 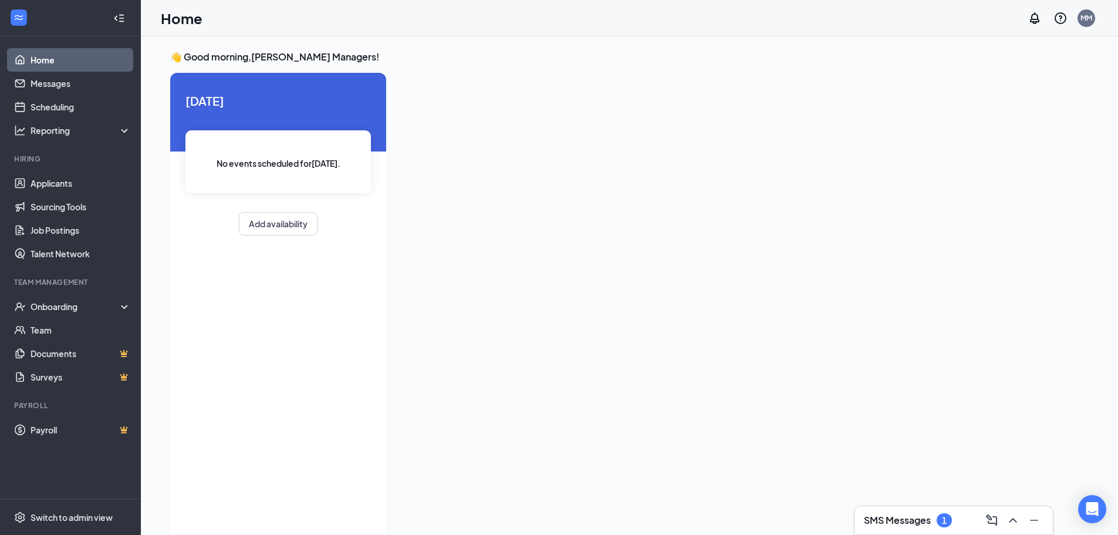 I want to click on button: Add availability, so click(x=278, y=224).